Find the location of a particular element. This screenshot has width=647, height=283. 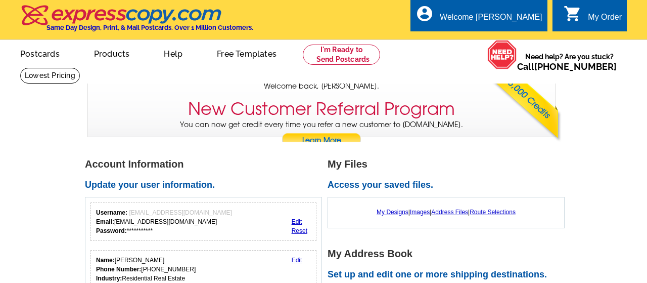

strong: Username: is located at coordinates (112, 212).